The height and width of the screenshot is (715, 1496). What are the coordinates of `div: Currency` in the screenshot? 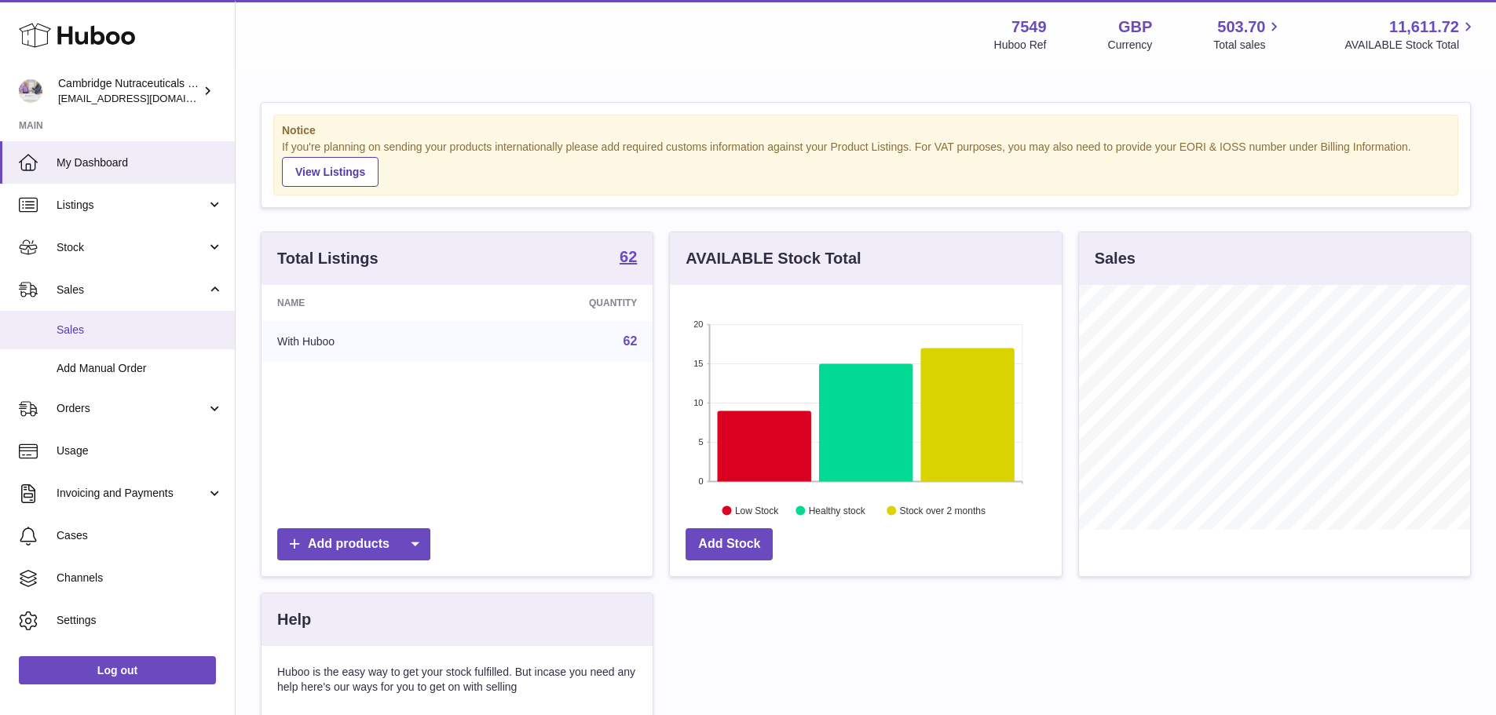 It's located at (1130, 45).